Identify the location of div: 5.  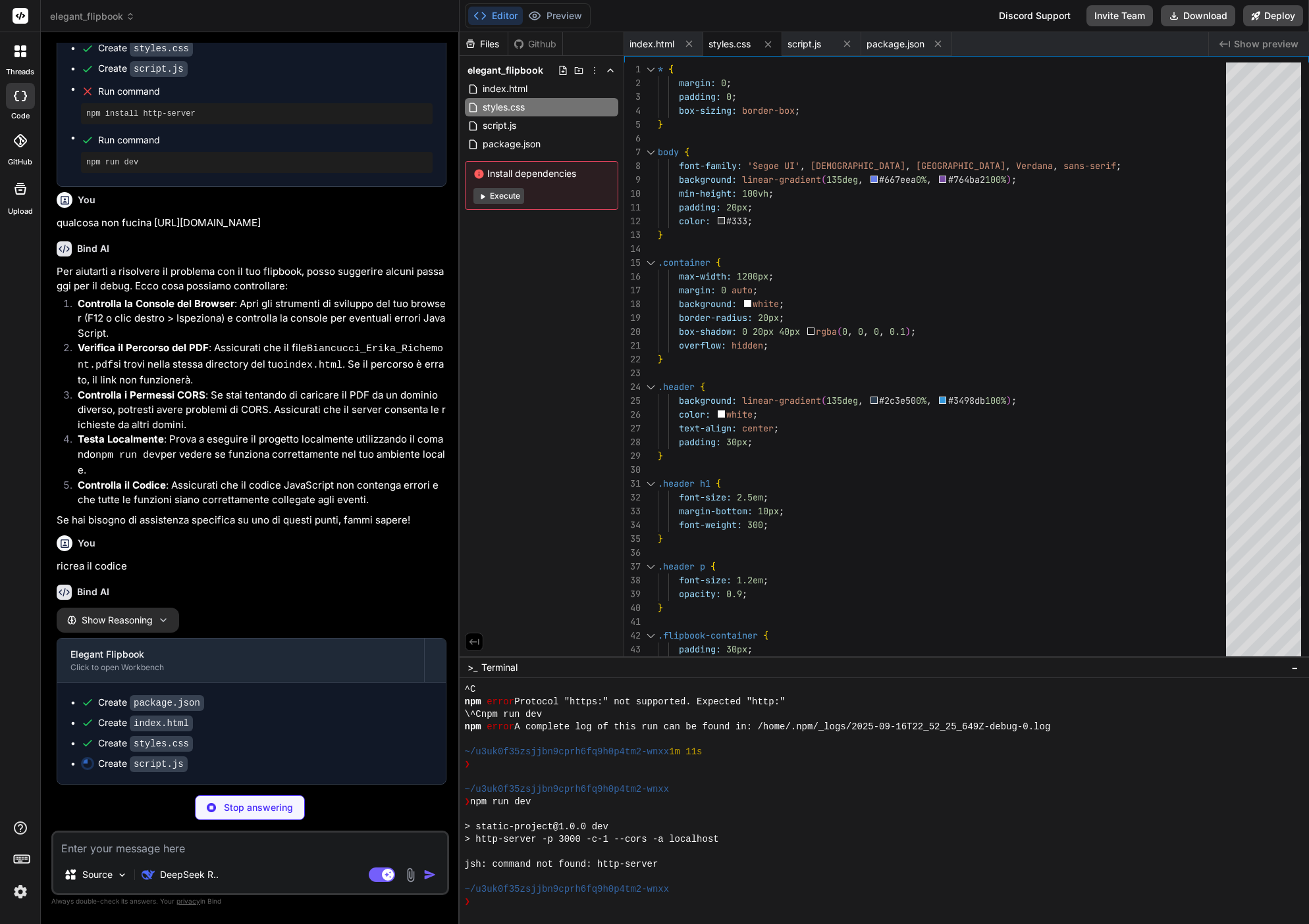
(632, 124).